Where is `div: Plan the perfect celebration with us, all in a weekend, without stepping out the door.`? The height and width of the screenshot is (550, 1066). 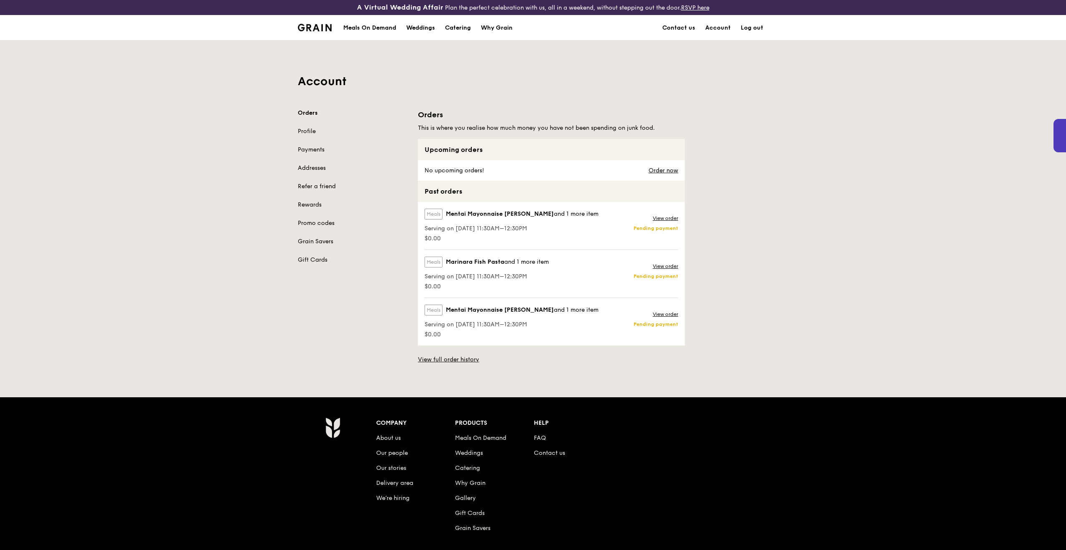 div: Plan the perfect celebration with us, all in a weekend, without stepping out the door. is located at coordinates (533, 8).